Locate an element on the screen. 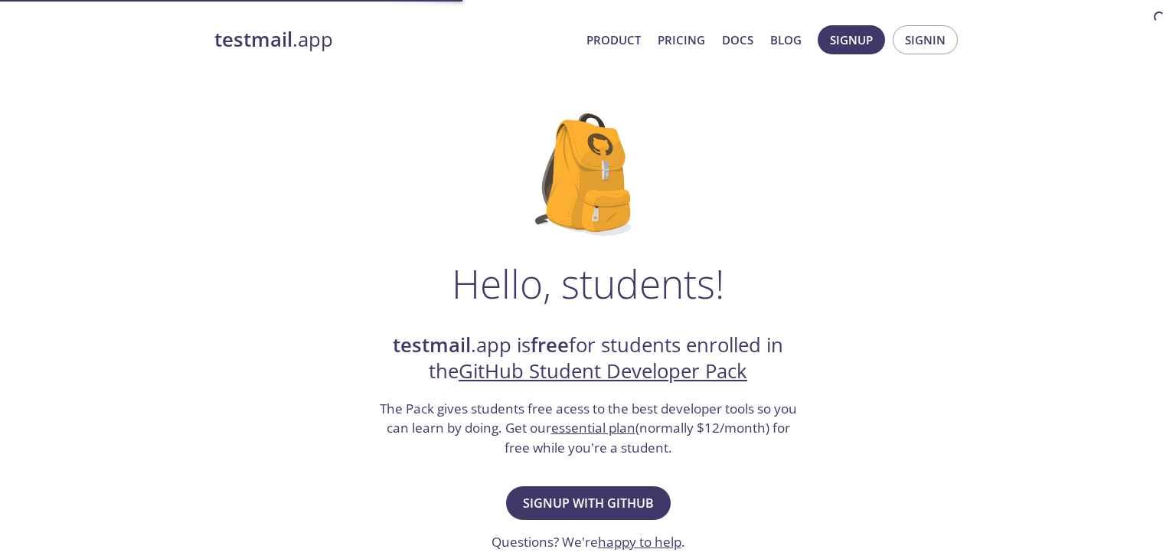  button: Signup is located at coordinates (851, 40).